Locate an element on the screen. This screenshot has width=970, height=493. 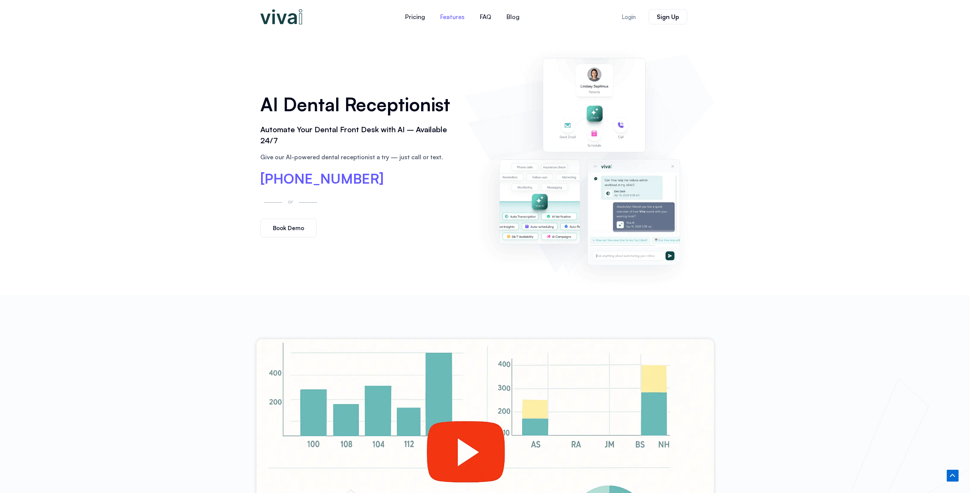
h1: AI Dental Receptionist is located at coordinates (359, 104).